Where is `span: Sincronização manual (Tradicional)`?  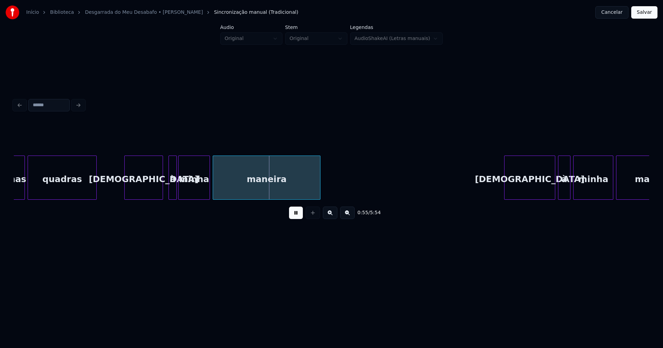 span: Sincronização manual (Tradicional) is located at coordinates (256, 12).